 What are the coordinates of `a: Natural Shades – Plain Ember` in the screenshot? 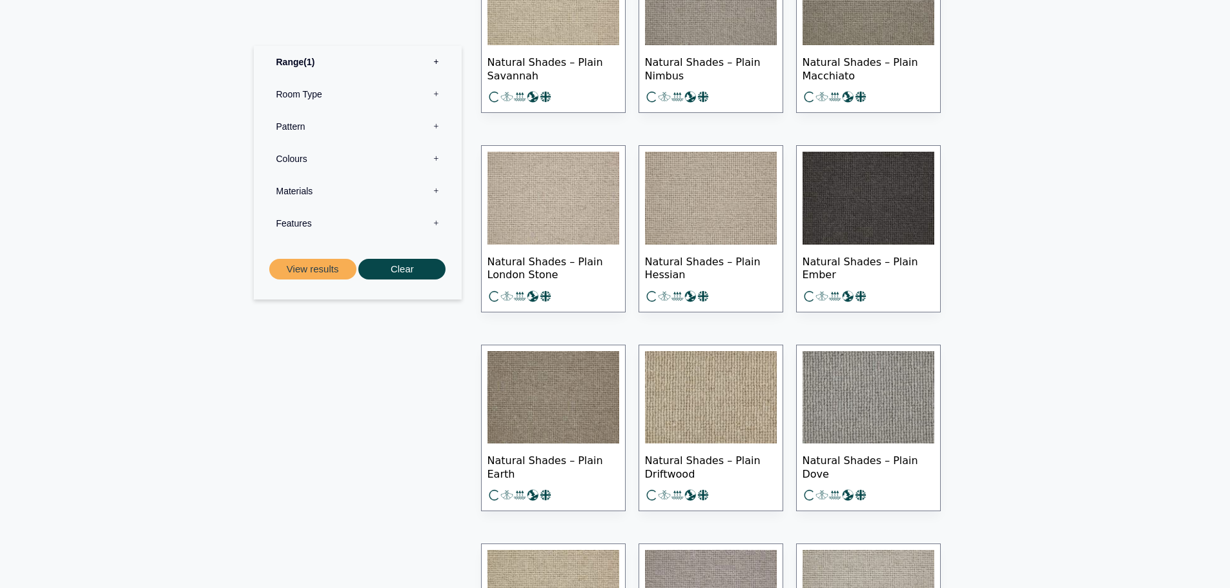 It's located at (868, 229).